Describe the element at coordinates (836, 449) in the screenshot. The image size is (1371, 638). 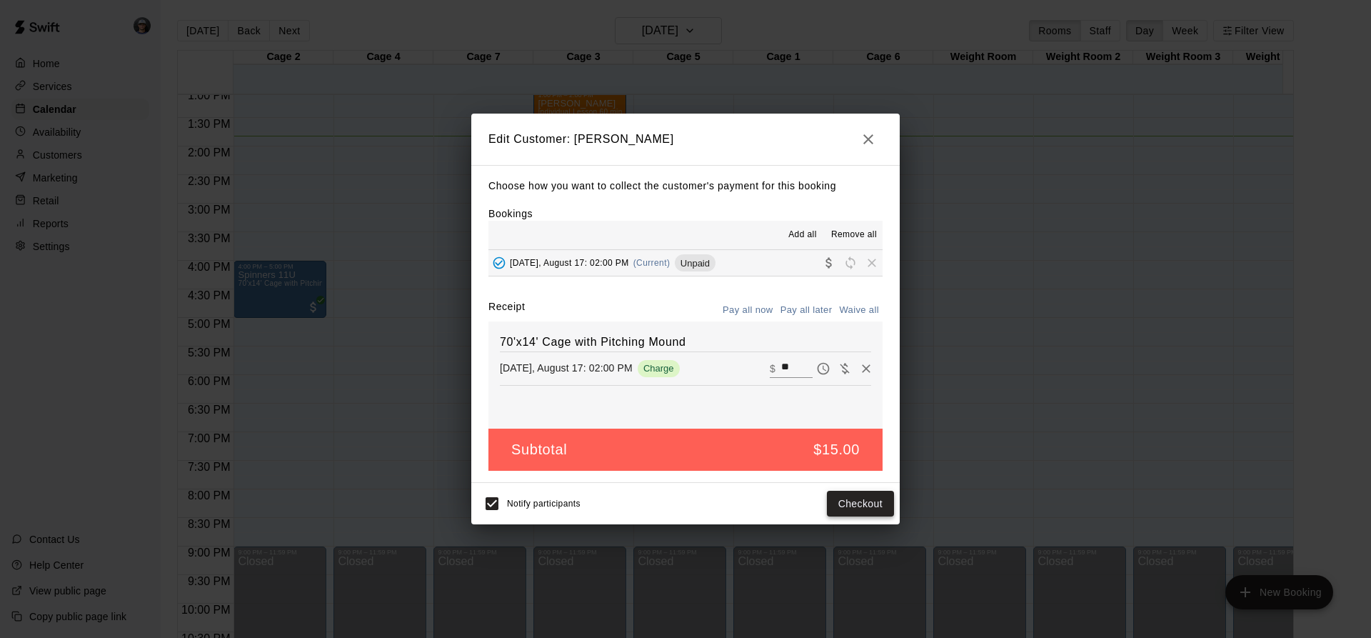
I see `h5: $15.00` at that location.